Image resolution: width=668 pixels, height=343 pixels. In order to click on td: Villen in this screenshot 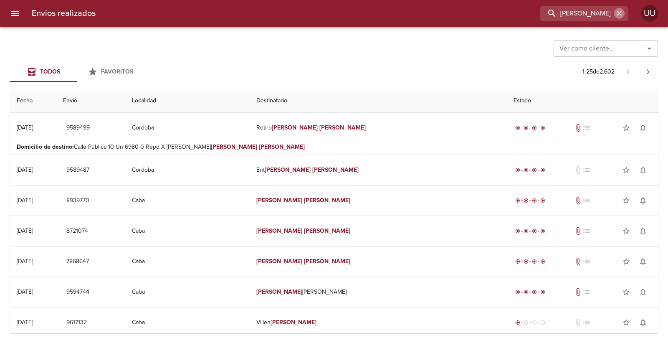, I will do `click(378, 322)`.